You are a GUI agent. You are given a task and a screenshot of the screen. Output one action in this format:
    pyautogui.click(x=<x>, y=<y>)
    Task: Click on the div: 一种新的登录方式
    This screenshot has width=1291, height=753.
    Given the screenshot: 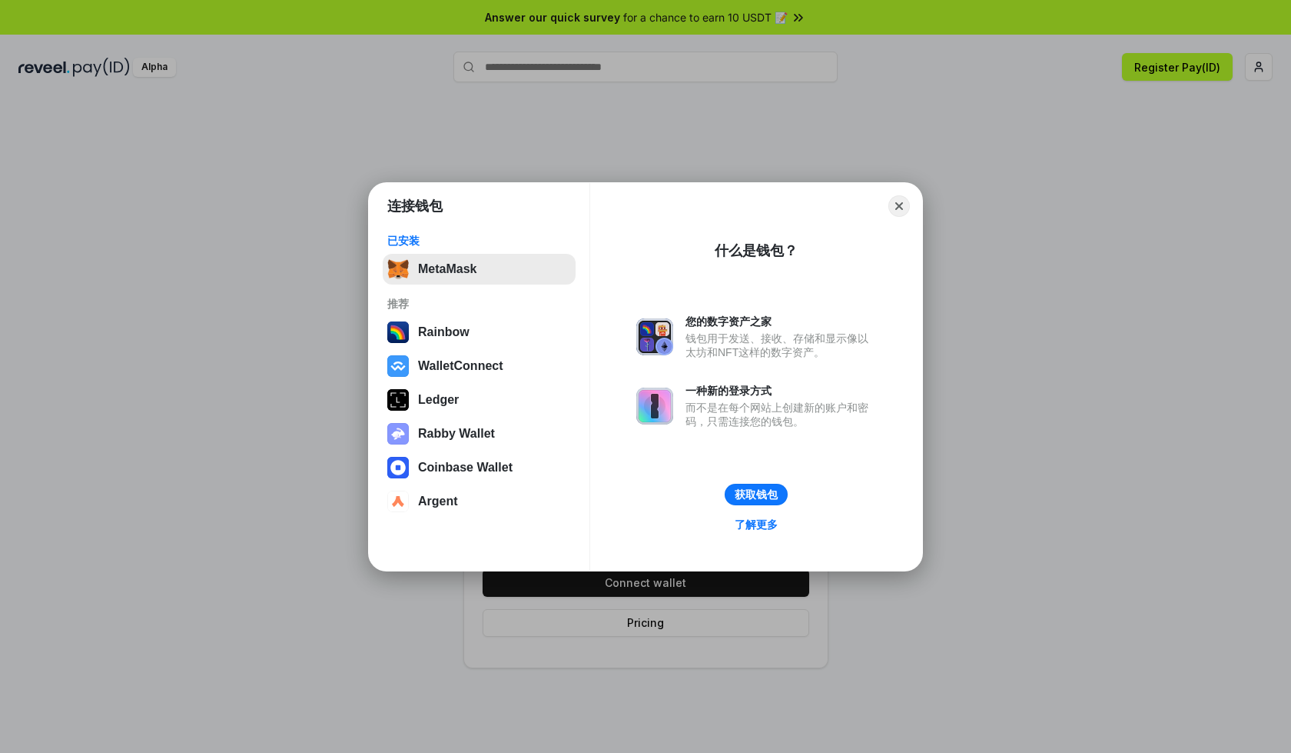 What is the action you would take?
    pyautogui.click(x=781, y=390)
    